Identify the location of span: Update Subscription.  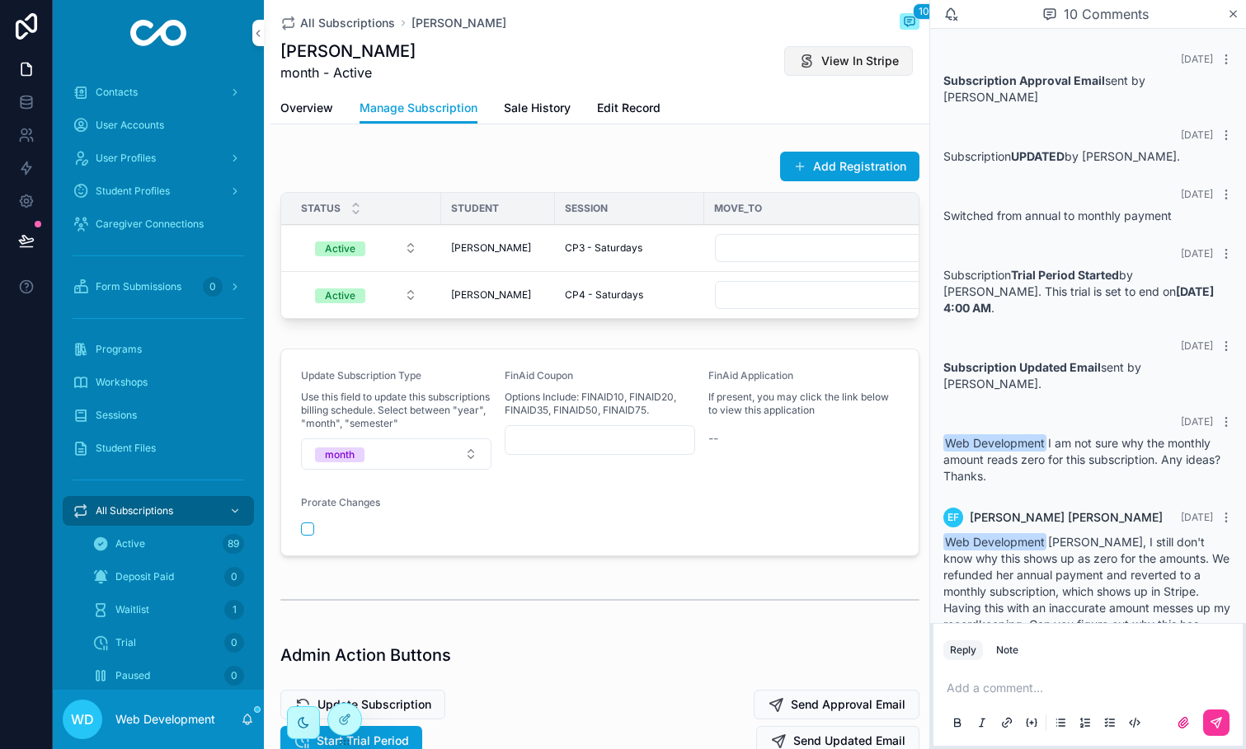
(374, 705).